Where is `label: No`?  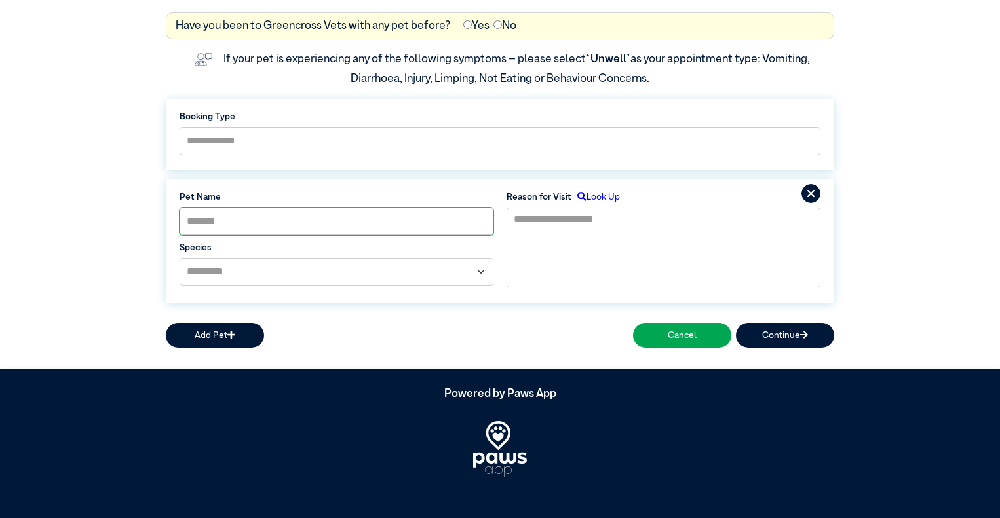
label: No is located at coordinates (504, 26).